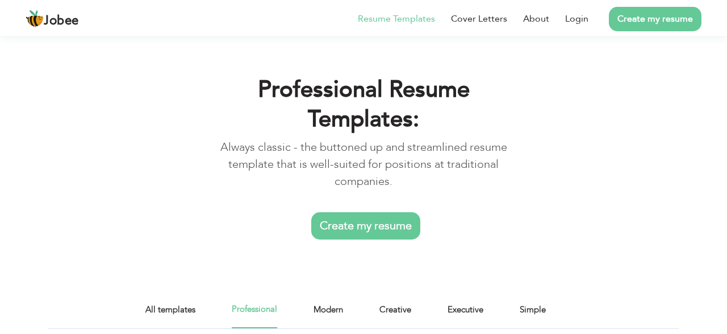 Image resolution: width=727 pixels, height=334 pixels. I want to click on img: jobee.io, so click(35, 19).